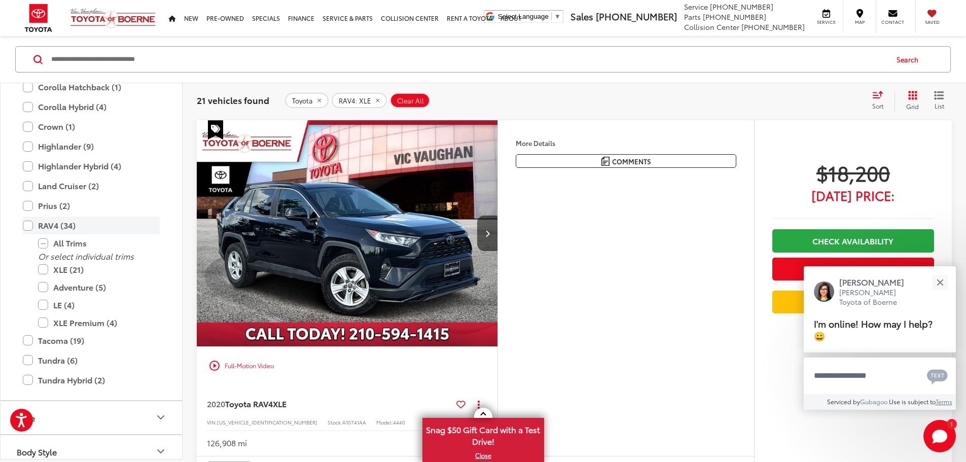 The height and width of the screenshot is (462, 966). What do you see at coordinates (940, 436) in the screenshot?
I see `svg: Start Chat` at bounding box center [940, 436].